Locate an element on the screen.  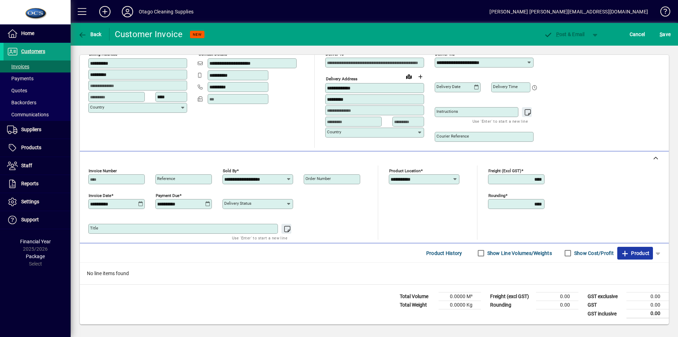
button: Back is located at coordinates (90, 34).